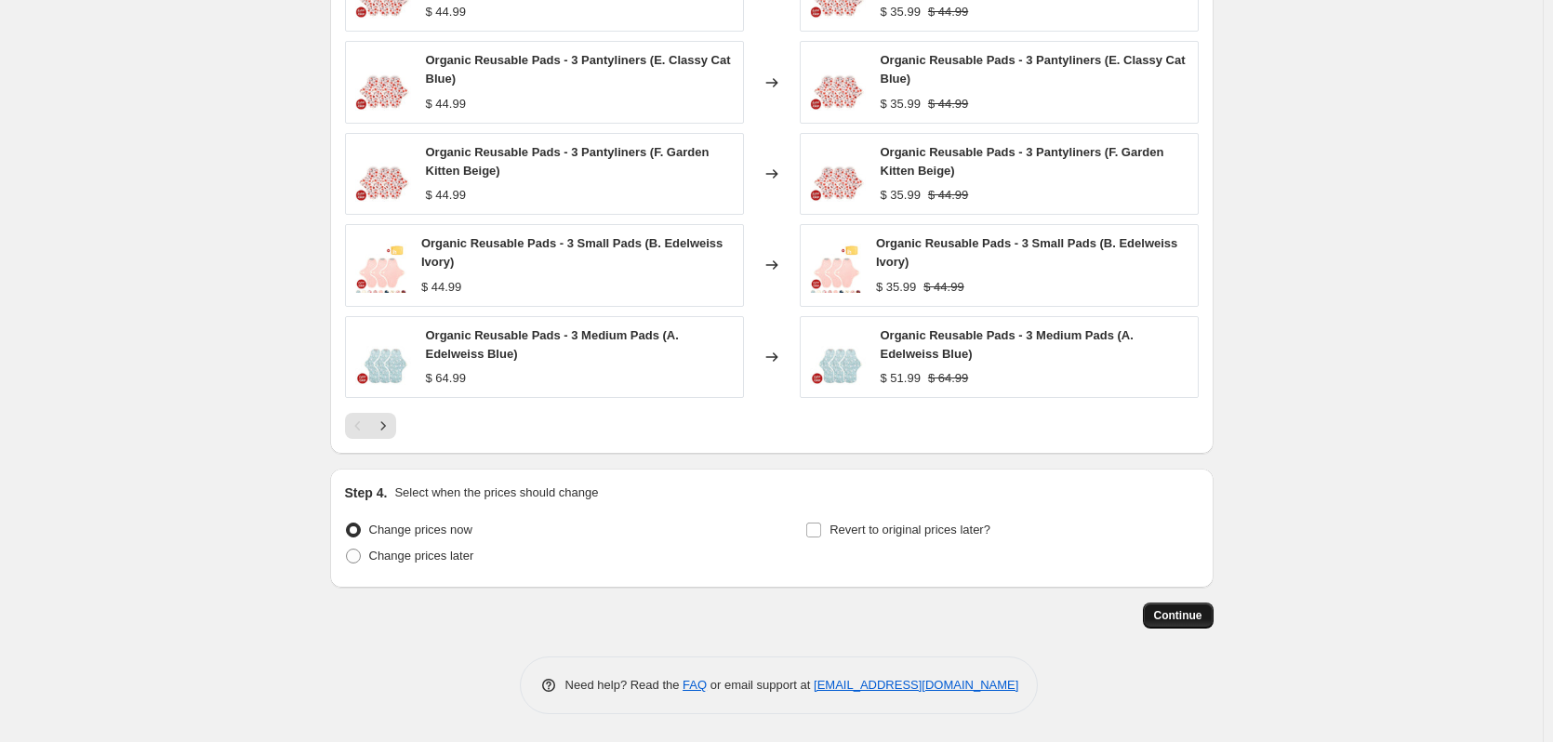 This screenshot has width=1553, height=742. Describe the element at coordinates (421, 555) in the screenshot. I see `span: Change prices later` at that location.